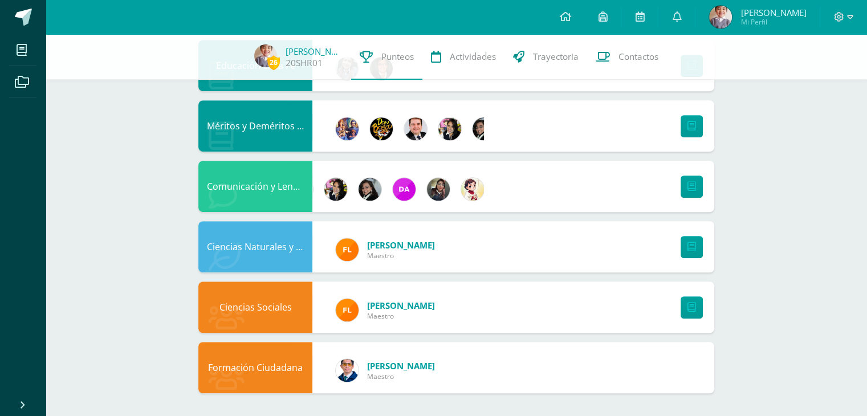  I want to click on a: Punteos, so click(386, 57).